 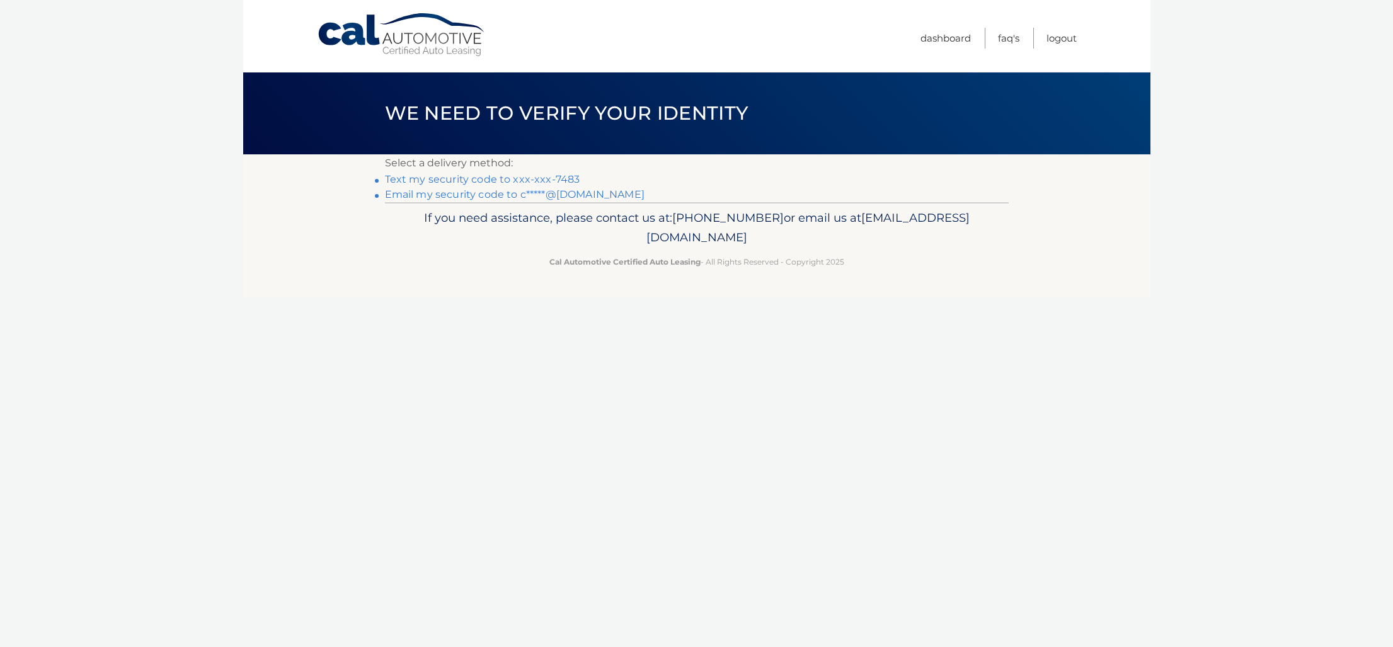 I want to click on p: If you need assistance, please contact us at: or email us at, so click(x=697, y=228).